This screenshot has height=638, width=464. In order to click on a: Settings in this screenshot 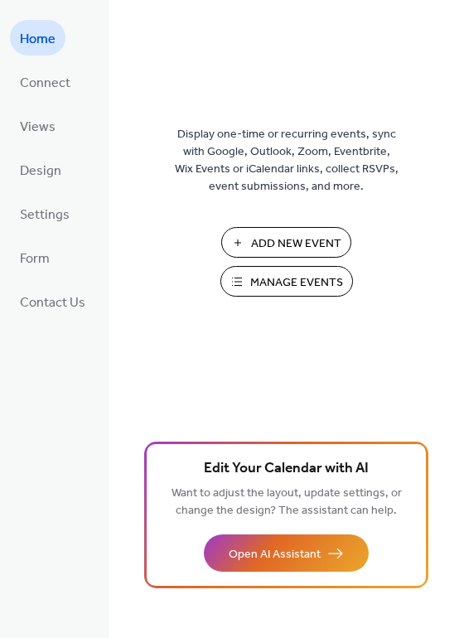, I will do `click(45, 213)`.